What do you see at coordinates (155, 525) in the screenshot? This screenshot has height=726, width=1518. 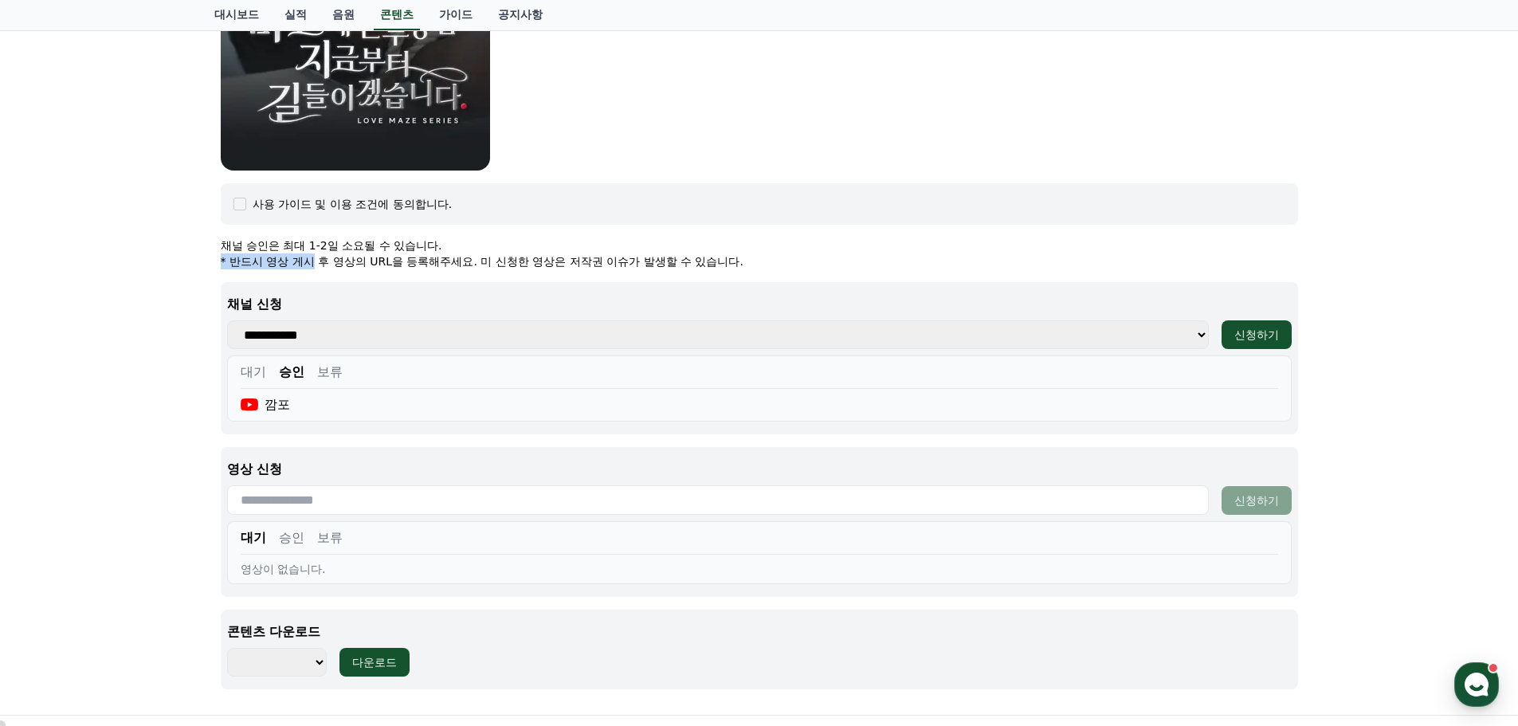 I see `a: 대화` at bounding box center [155, 525].